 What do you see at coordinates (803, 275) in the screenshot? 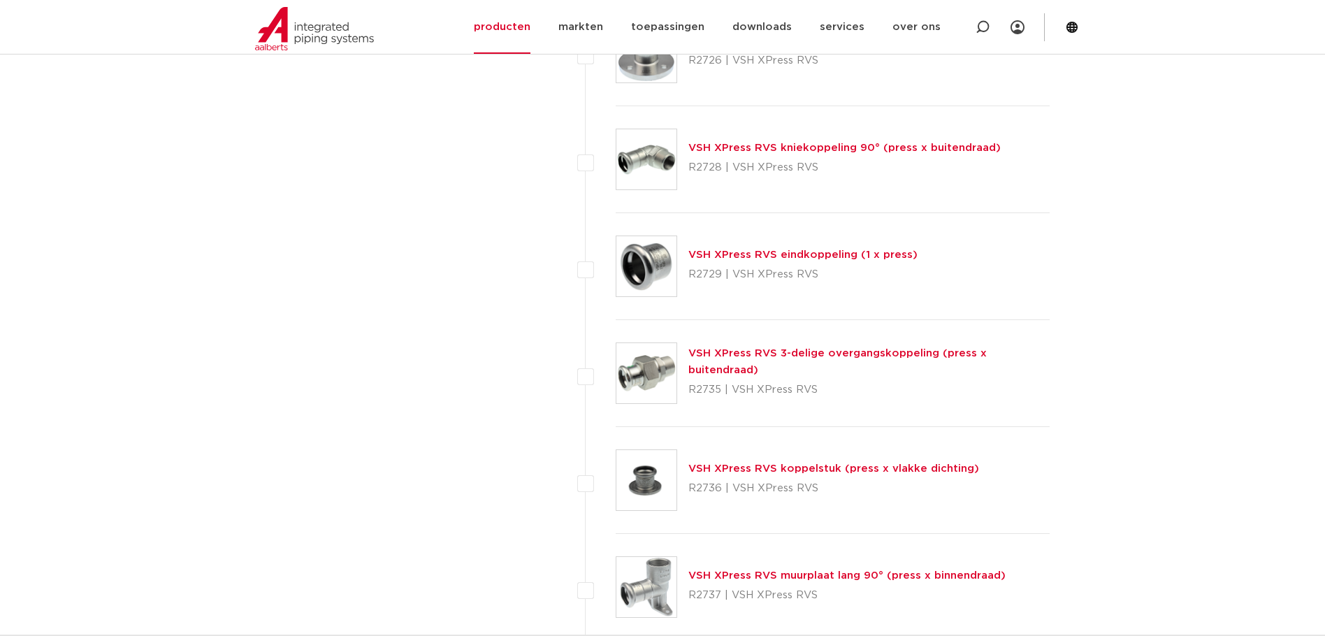
I see `p: R2729 | VSH XPress RVS` at bounding box center [803, 275].